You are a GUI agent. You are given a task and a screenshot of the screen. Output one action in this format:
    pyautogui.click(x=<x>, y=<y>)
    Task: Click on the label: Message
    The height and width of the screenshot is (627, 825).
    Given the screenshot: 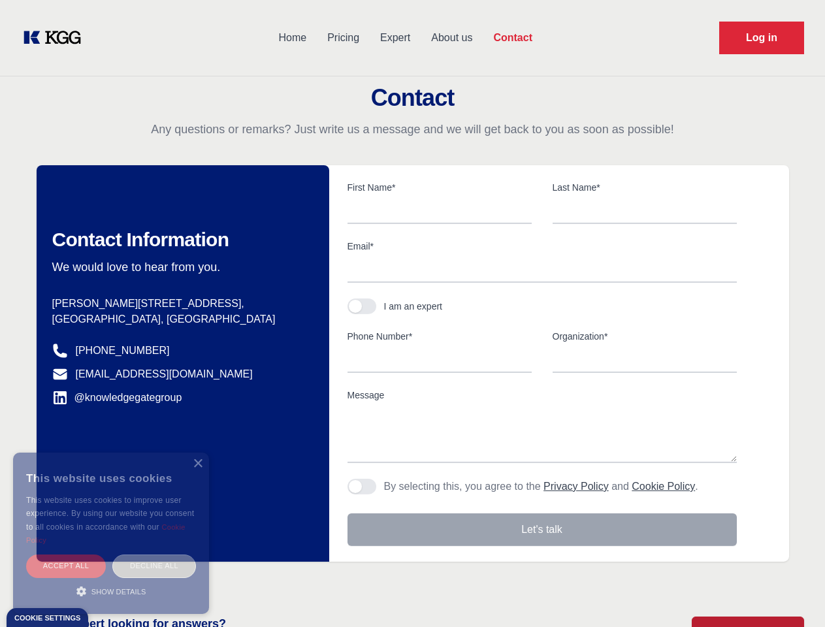 What is the action you would take?
    pyautogui.click(x=542, y=395)
    